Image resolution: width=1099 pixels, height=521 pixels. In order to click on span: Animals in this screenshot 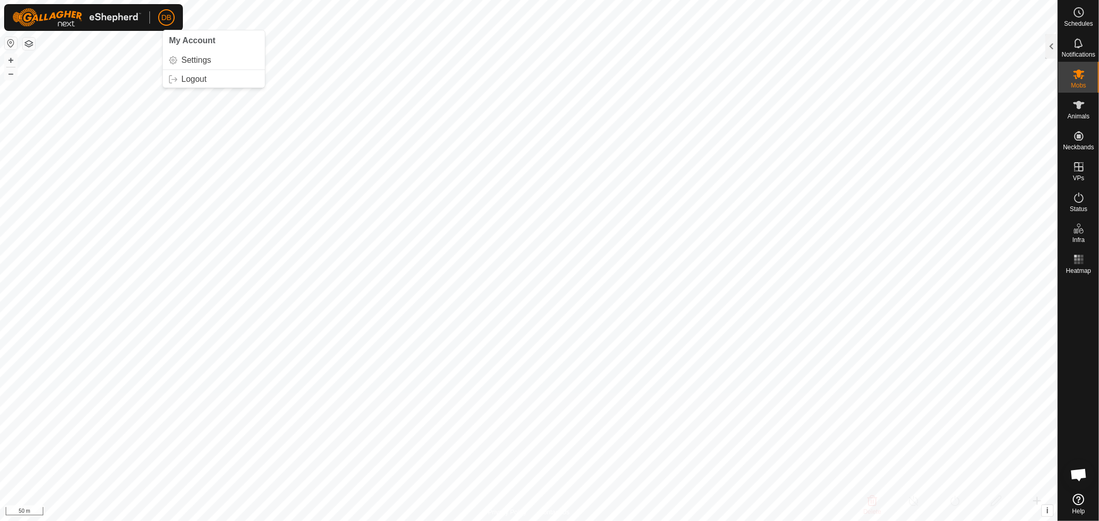, I will do `click(1078, 116)`.